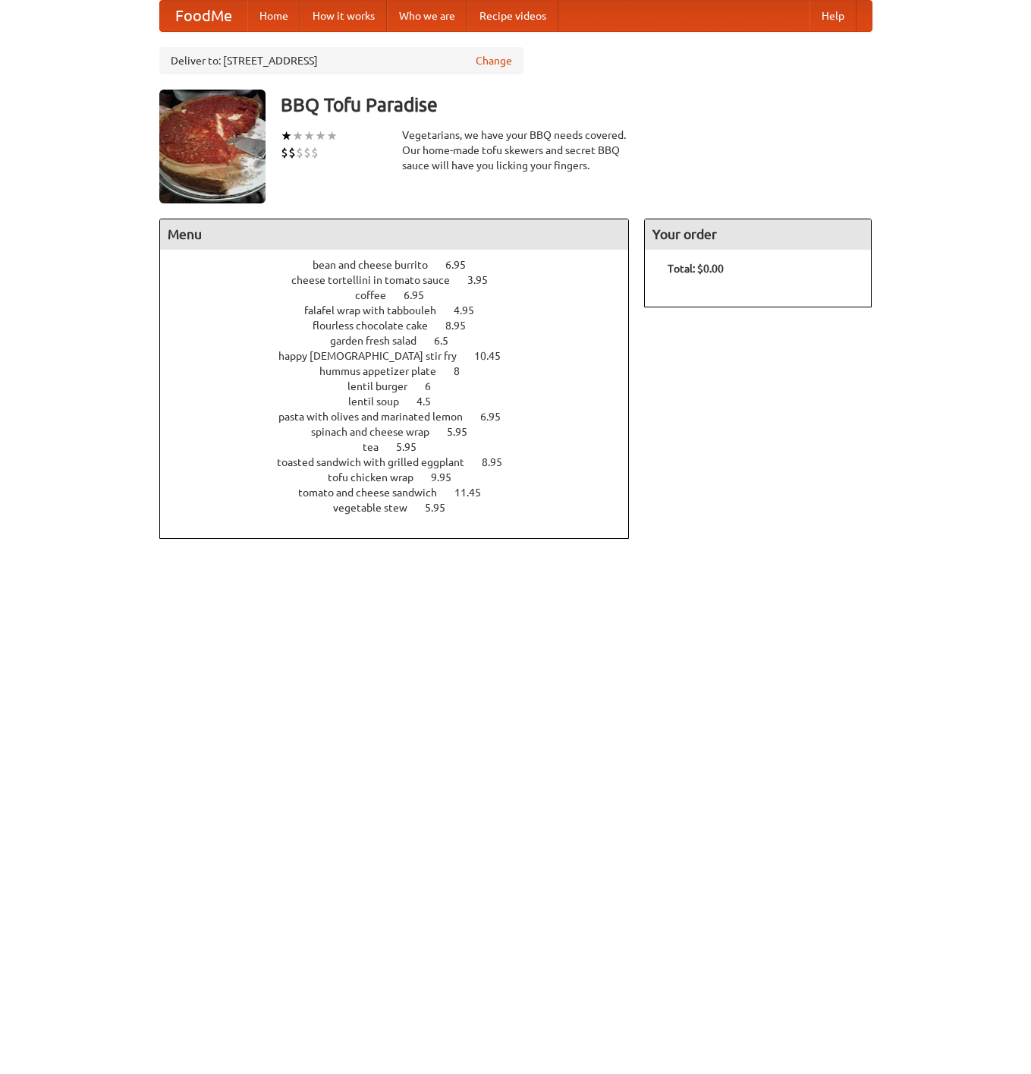 Image resolution: width=1031 pixels, height=1074 pixels. Describe the element at coordinates (378, 295) in the screenshot. I see `span: coffee` at that location.